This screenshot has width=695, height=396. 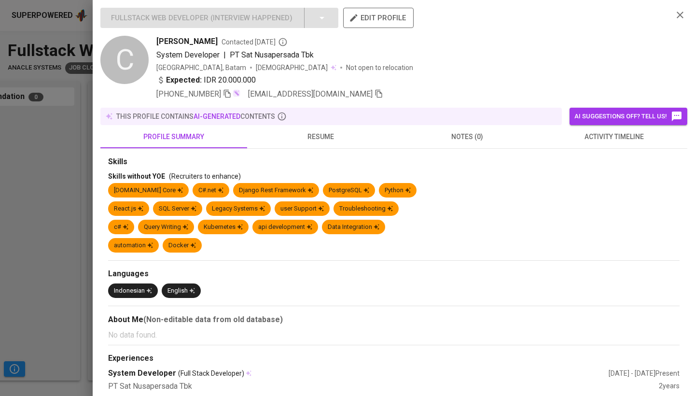 I want to click on div: Docker, so click(x=182, y=245).